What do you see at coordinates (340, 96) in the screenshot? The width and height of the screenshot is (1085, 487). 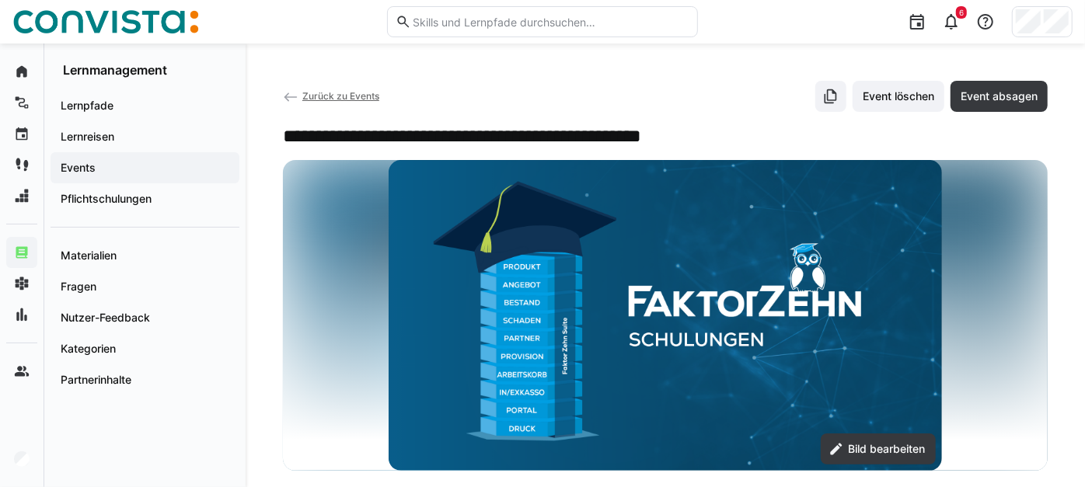 I see `span: Zurück zu Events` at bounding box center [340, 96].